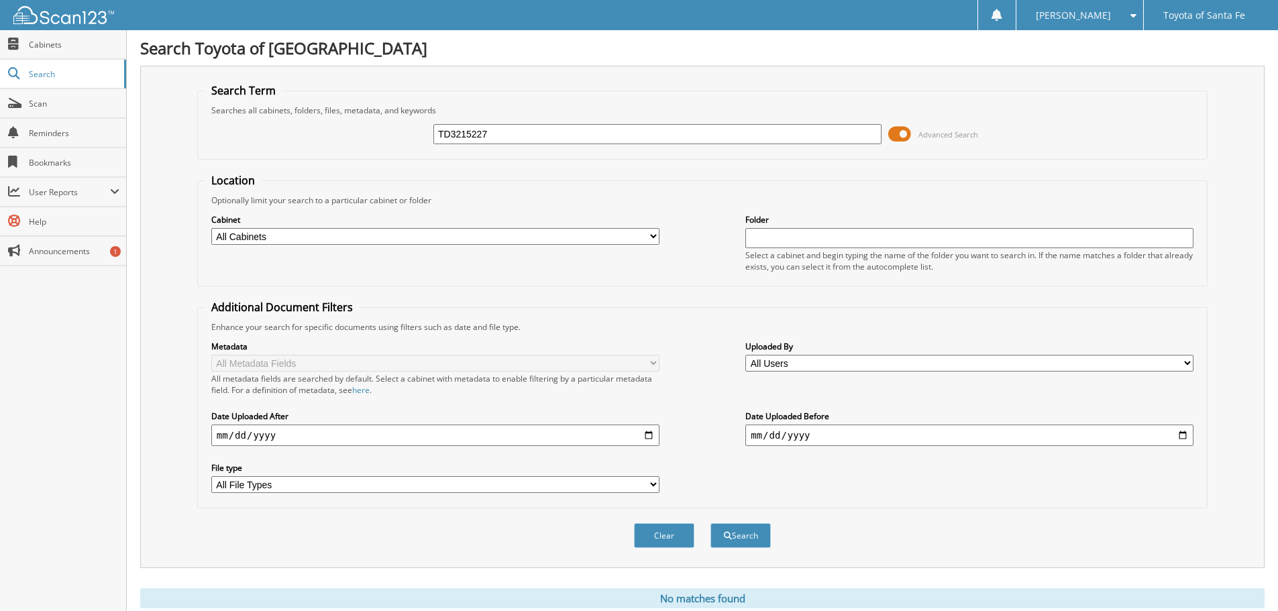  What do you see at coordinates (74, 162) in the screenshot?
I see `span: Bookmarks` at bounding box center [74, 162].